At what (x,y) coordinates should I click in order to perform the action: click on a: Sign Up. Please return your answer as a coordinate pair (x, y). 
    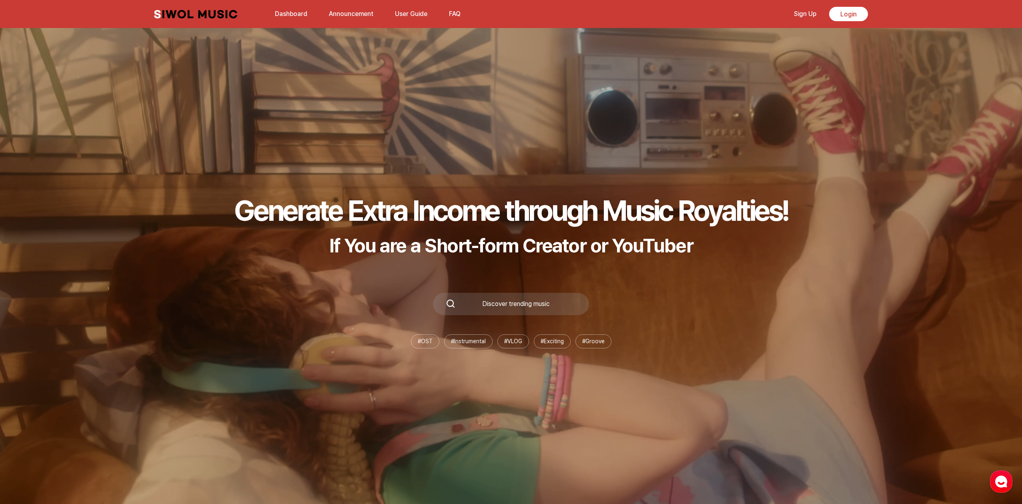
    Looking at the image, I should click on (805, 14).